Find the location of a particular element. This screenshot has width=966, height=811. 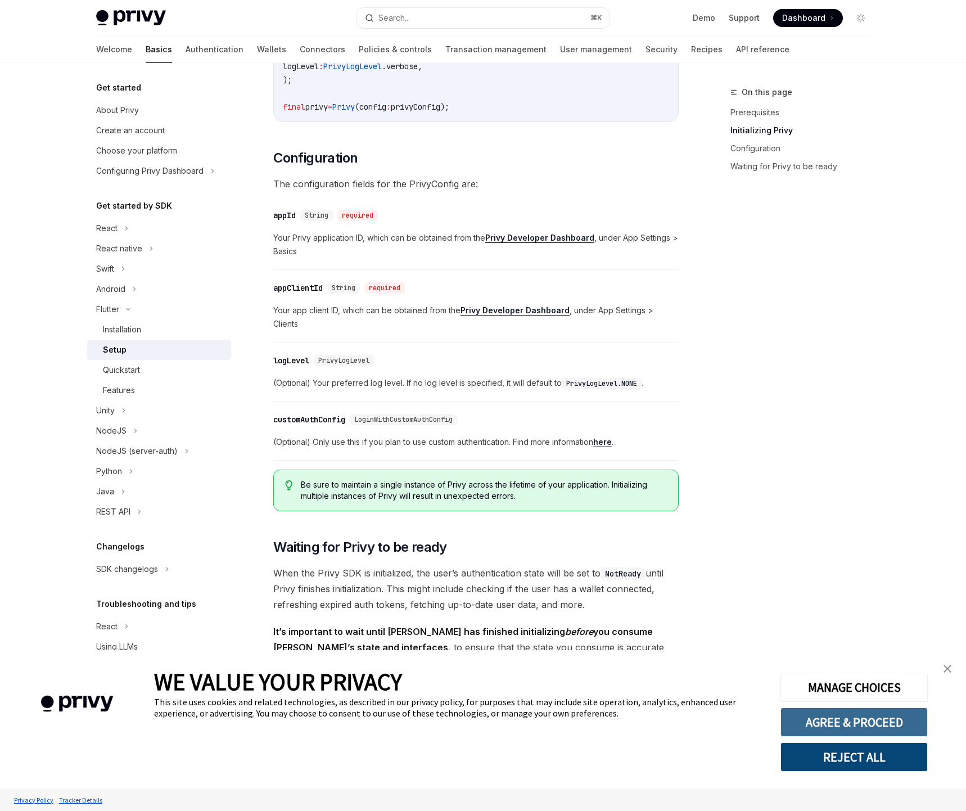

div: Configuring Privy Dashboard is located at coordinates (150, 171).